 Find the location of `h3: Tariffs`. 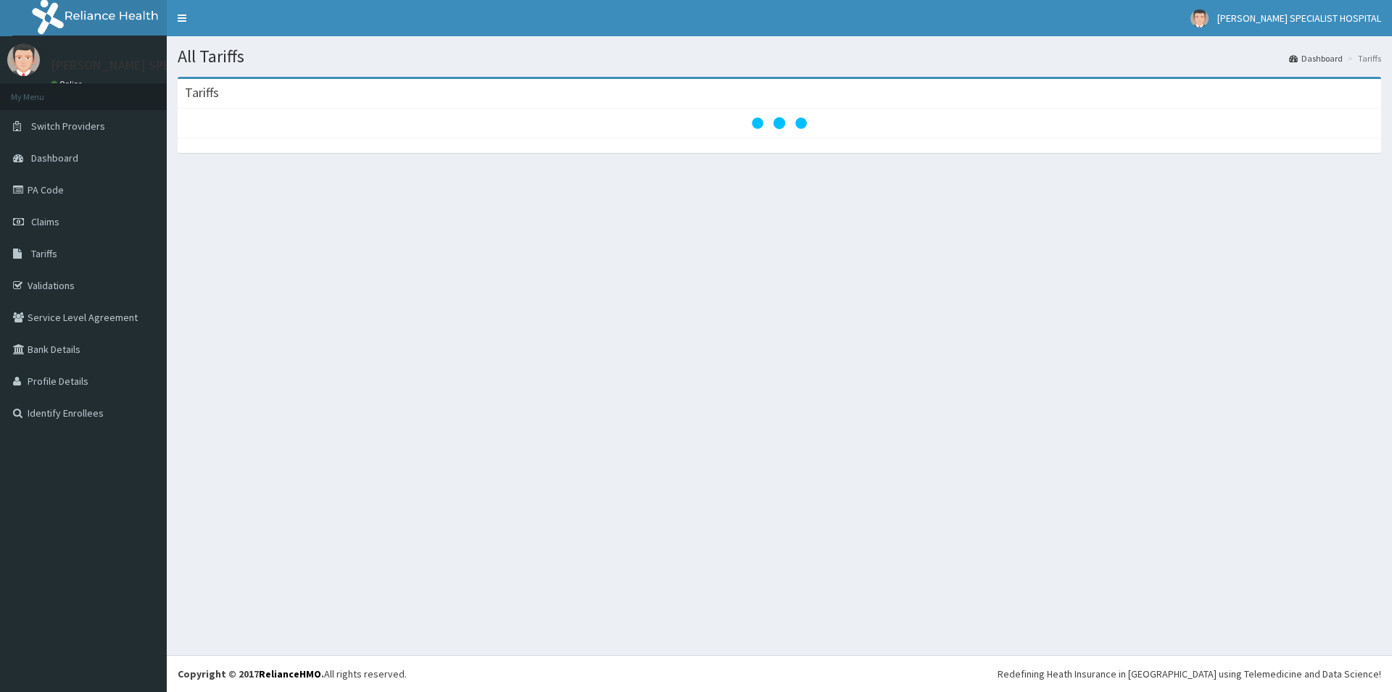

h3: Tariffs is located at coordinates (202, 93).